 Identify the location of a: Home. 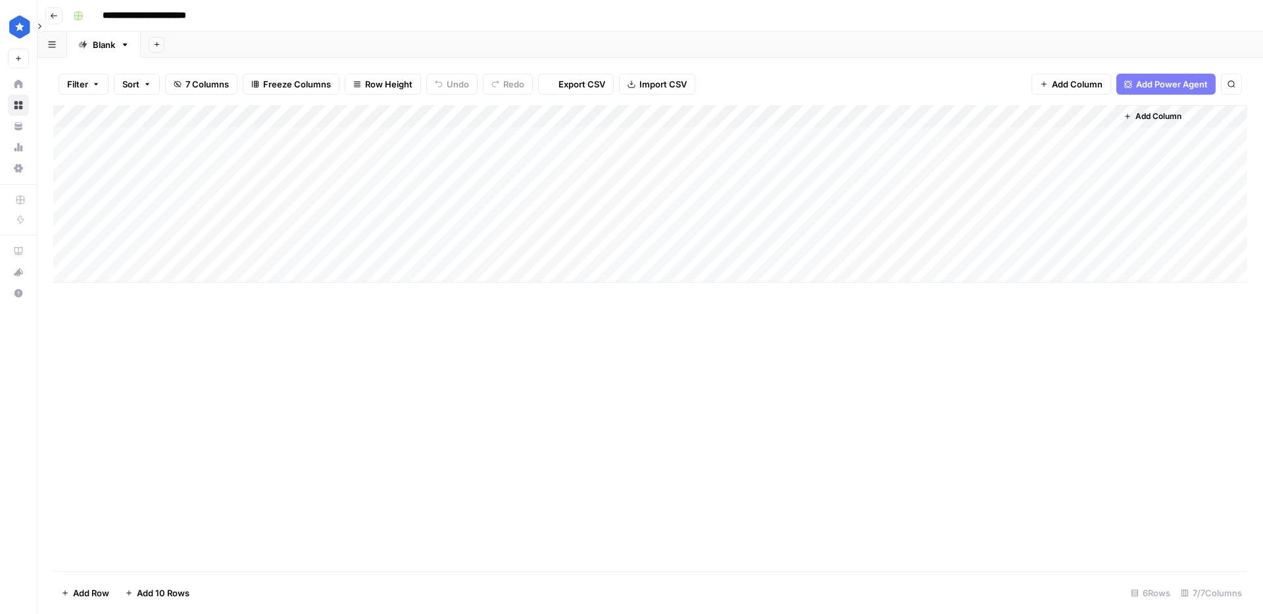
(18, 84).